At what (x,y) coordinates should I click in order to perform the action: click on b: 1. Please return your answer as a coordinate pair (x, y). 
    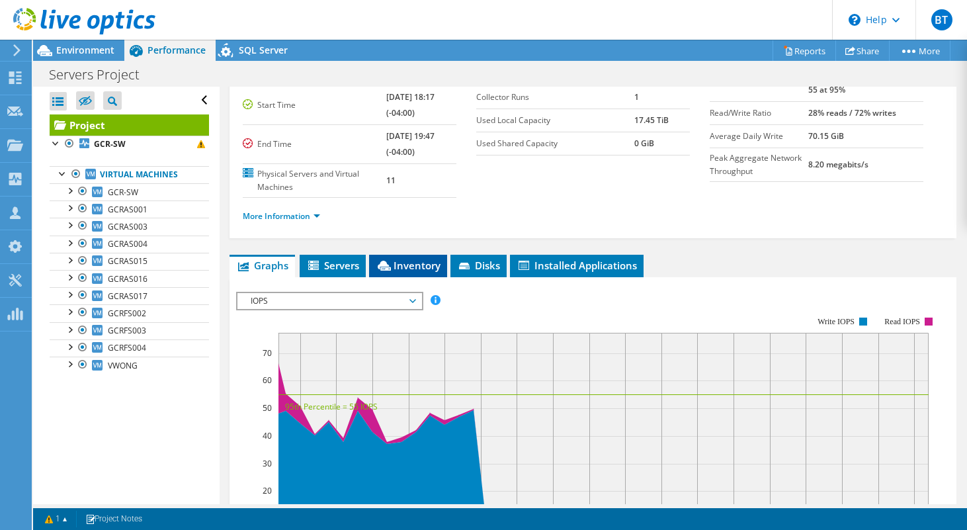
    Looking at the image, I should click on (636, 97).